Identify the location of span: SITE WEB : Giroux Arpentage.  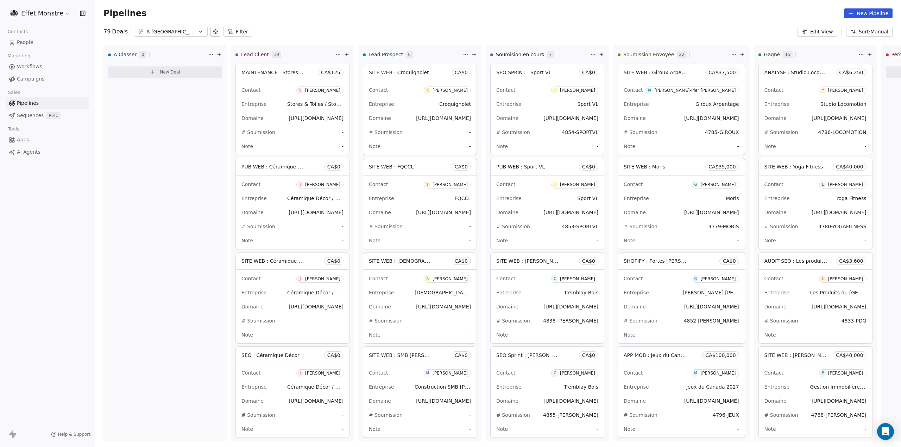
(660, 72).